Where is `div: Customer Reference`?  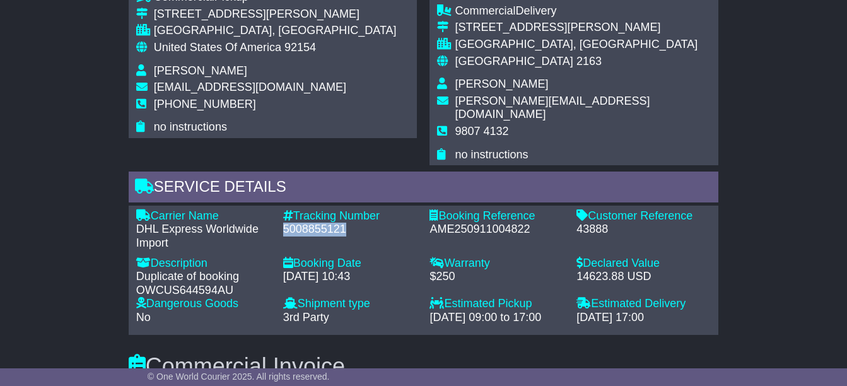
div: Customer Reference is located at coordinates (644, 216).